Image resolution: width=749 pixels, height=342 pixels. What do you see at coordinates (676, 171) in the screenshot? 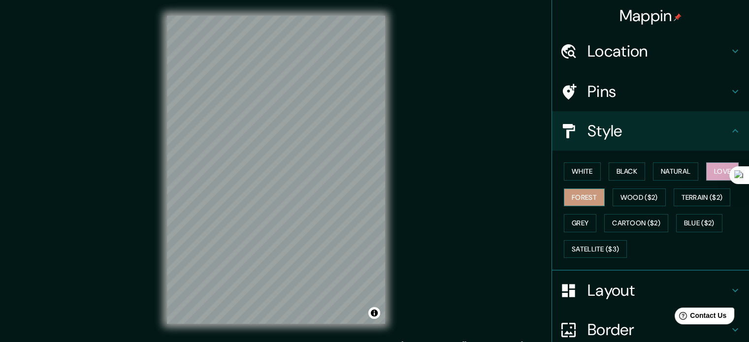
I see `button: Natural` at bounding box center [676, 171].